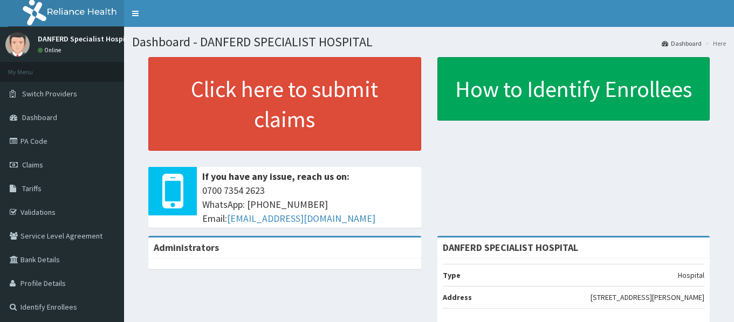 The width and height of the screenshot is (734, 322). I want to click on span: Dashboard, so click(39, 118).